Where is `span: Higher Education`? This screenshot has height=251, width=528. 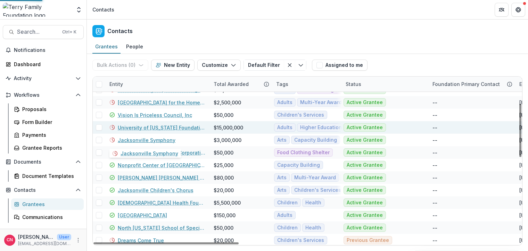 span: Higher Education is located at coordinates (321, 127).